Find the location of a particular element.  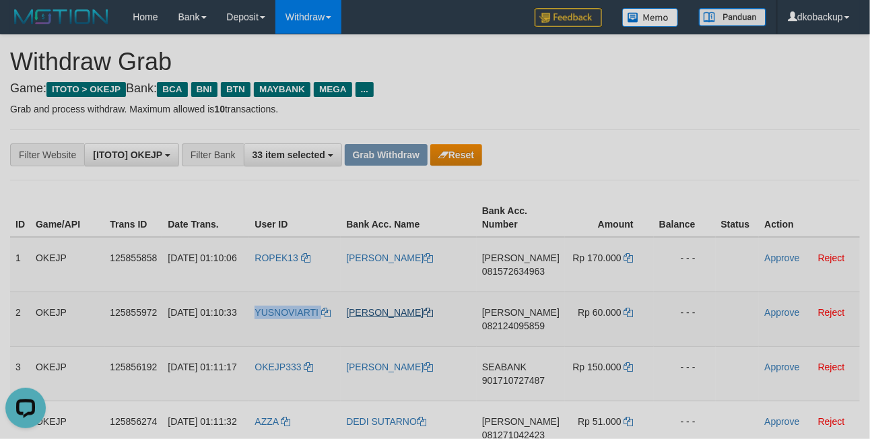

td: 1 is located at coordinates (20, 265).